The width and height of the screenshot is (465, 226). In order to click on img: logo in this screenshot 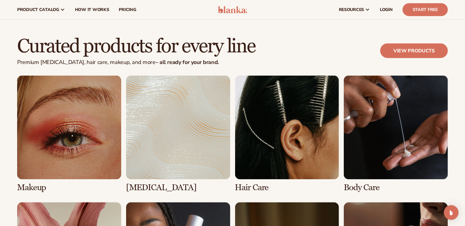, I will do `click(232, 10)`.